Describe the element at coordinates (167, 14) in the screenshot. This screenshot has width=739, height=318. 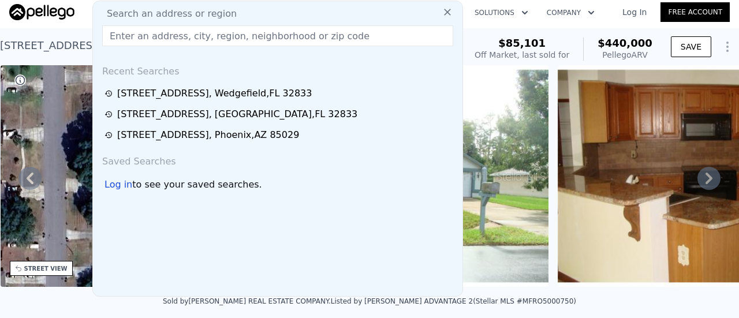
I see `span: Search an address or region` at that location.